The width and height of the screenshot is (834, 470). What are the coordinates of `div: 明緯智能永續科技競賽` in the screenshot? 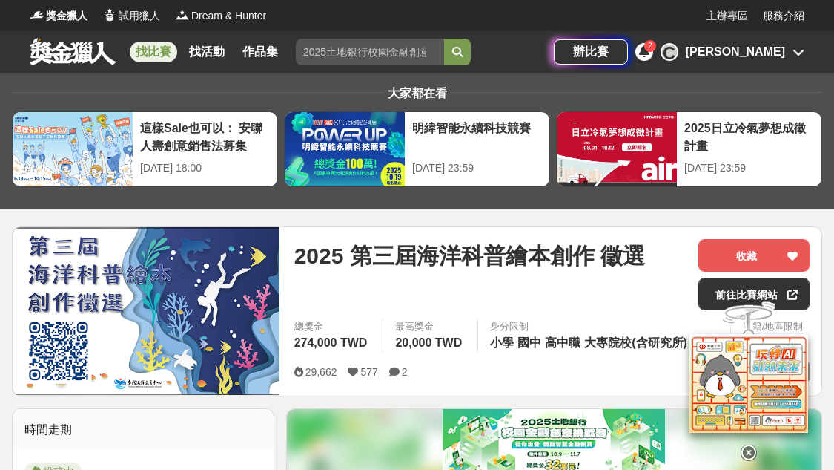 It's located at (477, 136).